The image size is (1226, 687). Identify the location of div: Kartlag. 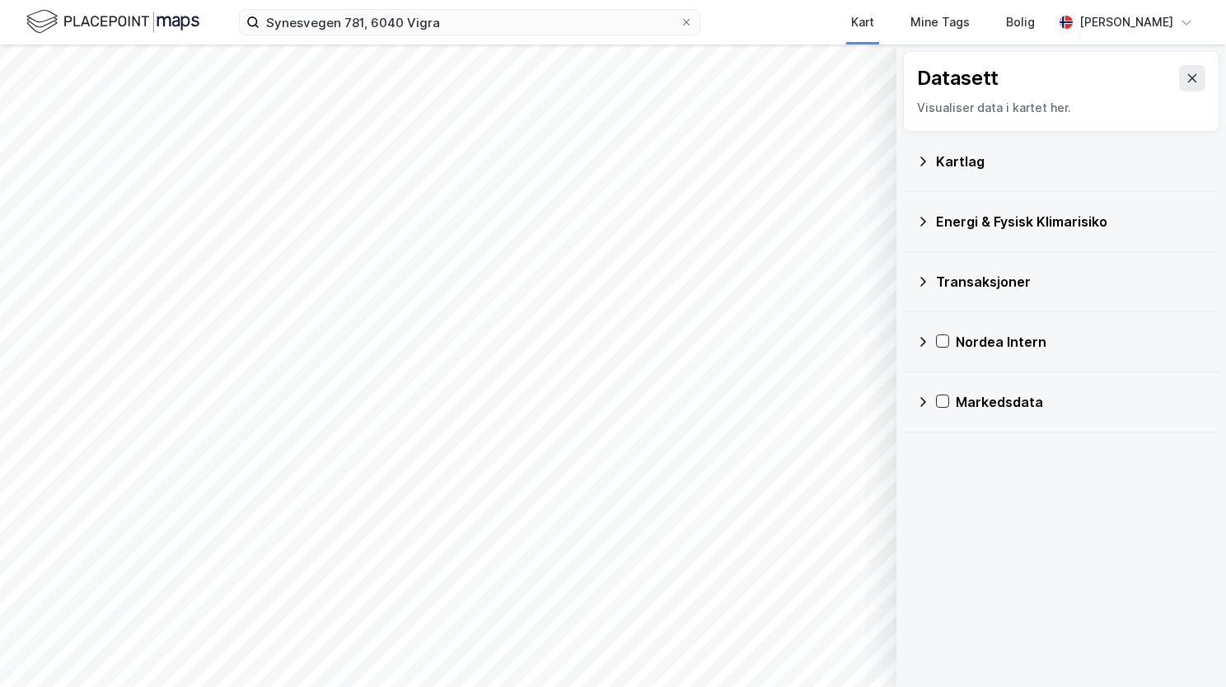
(1071, 161).